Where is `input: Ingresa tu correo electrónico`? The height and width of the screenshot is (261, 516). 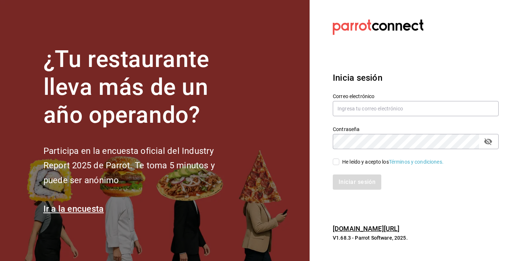 input: Ingresa tu correo electrónico is located at coordinates (416, 109).